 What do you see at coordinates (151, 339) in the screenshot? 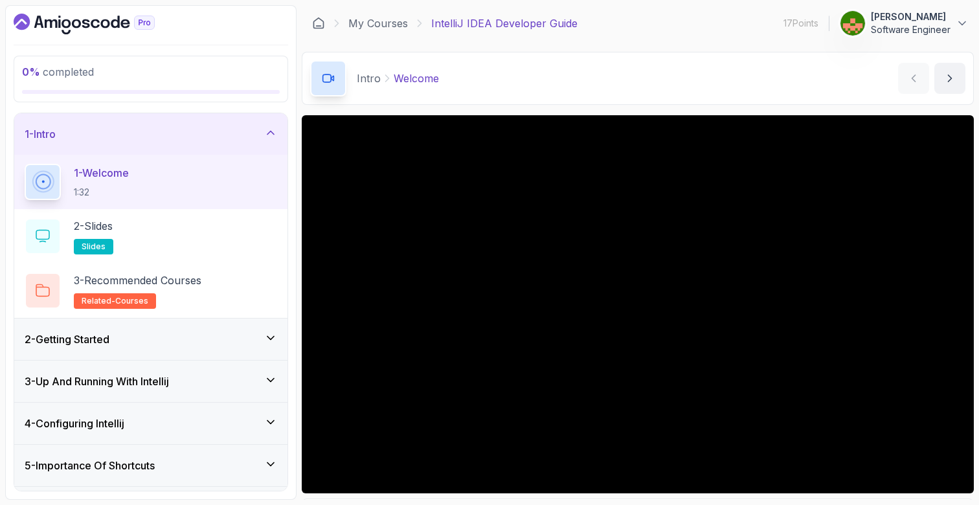
I see `button: 2-Getting Started` at bounding box center [151, 339].